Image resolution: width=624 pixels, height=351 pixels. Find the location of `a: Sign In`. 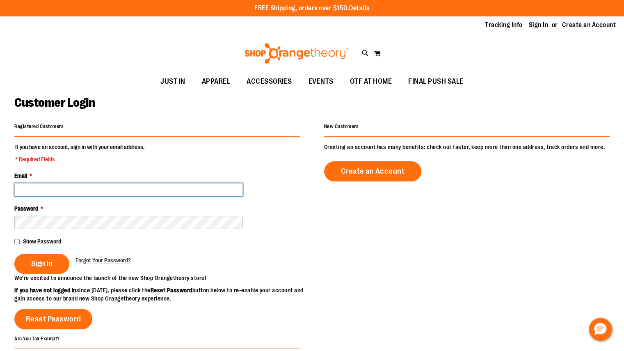

a: Sign In is located at coordinates (539, 25).